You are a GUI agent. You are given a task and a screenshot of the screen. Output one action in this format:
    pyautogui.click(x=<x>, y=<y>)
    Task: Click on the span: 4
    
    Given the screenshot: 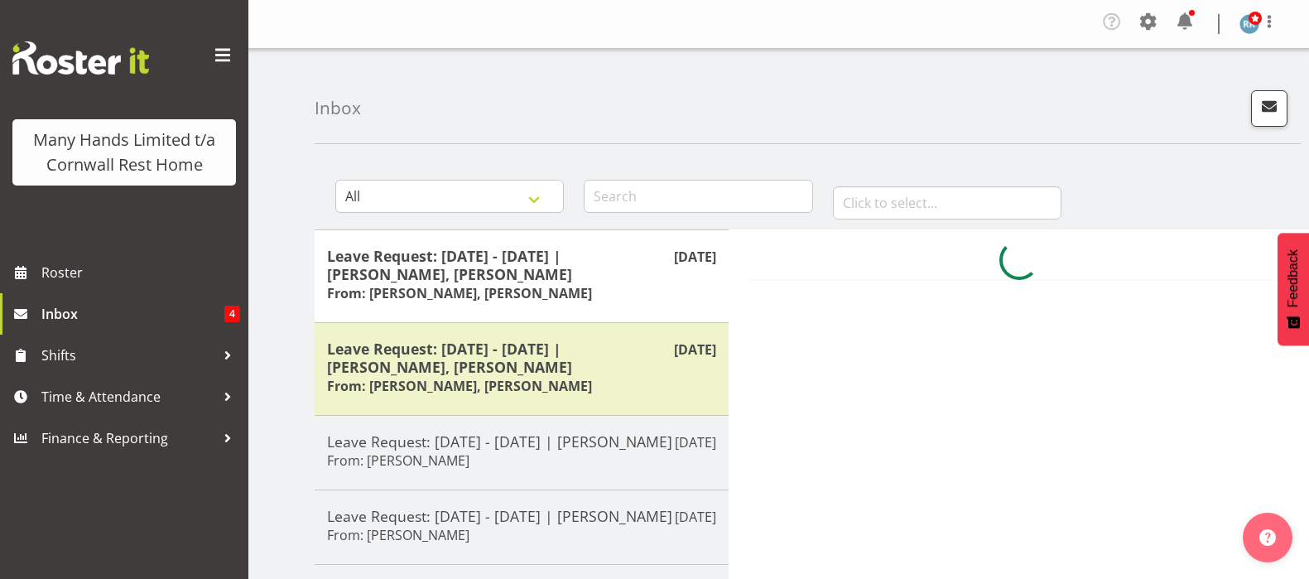 What is the action you would take?
    pyautogui.click(x=232, y=314)
    